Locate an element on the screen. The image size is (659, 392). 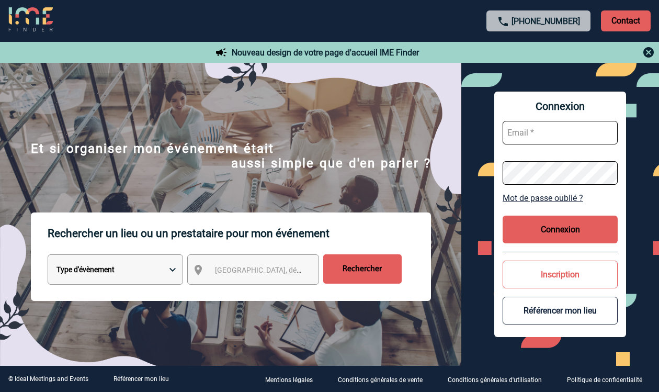
img: call-24-px.png is located at coordinates (503, 21).